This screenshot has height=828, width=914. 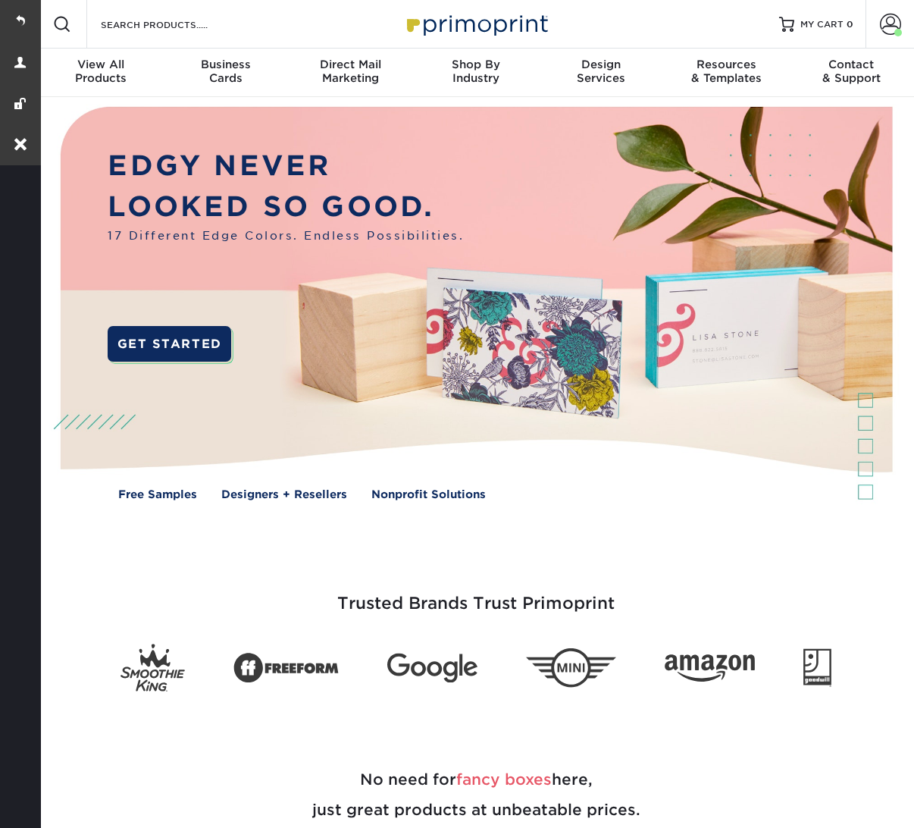 What do you see at coordinates (571, 667) in the screenshot?
I see `img: Mini` at bounding box center [571, 667].